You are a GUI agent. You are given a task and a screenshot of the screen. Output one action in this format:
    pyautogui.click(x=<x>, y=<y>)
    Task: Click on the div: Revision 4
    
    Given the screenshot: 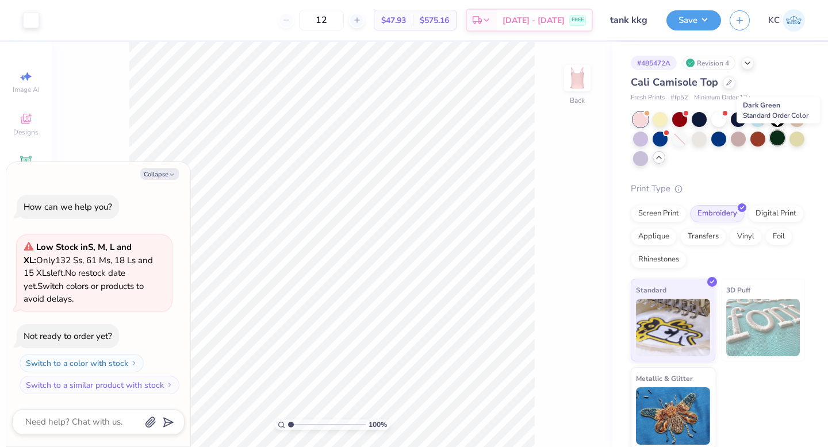 What is the action you would take?
    pyautogui.click(x=709, y=63)
    